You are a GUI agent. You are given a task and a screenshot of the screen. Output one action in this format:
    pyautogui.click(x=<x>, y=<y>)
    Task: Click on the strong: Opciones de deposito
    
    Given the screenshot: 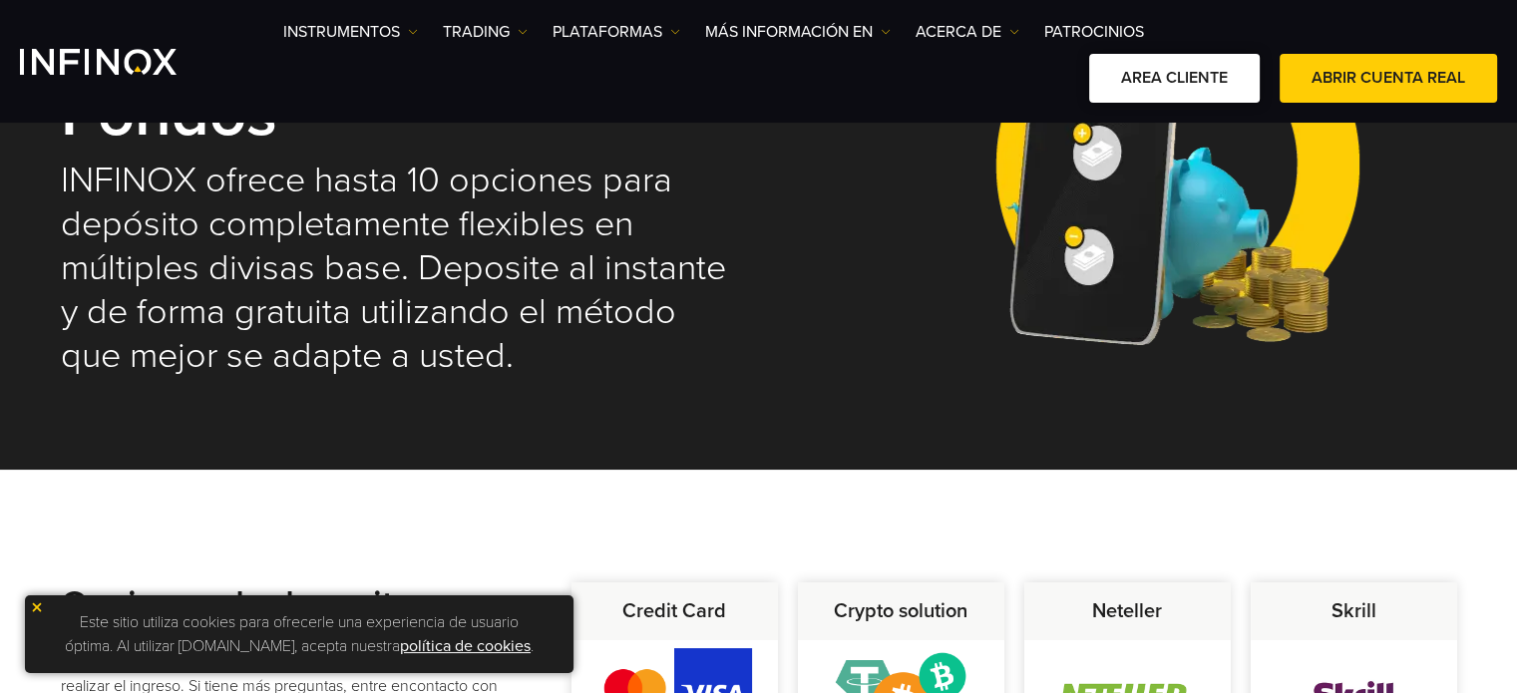 What is the action you would take?
    pyautogui.click(x=237, y=604)
    